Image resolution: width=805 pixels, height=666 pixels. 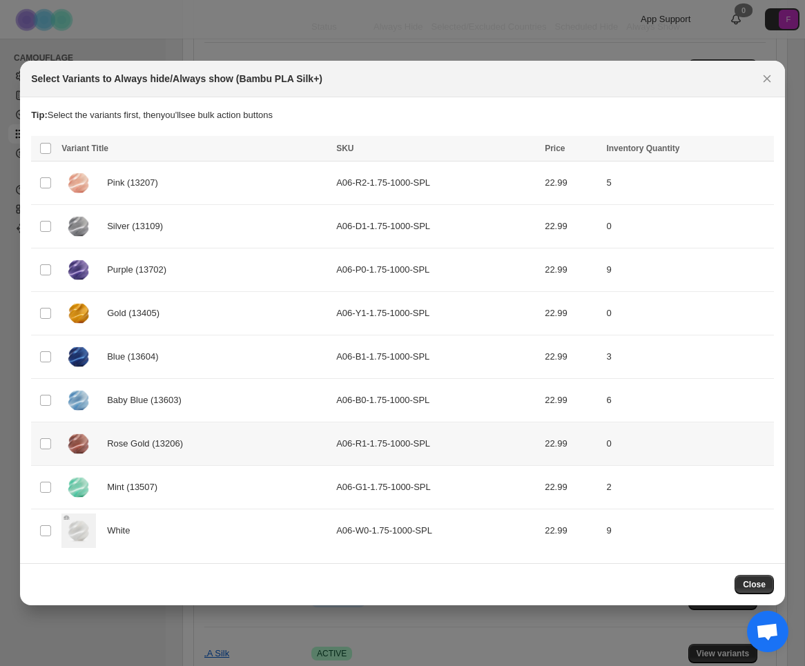 What do you see at coordinates (345, 148) in the screenshot?
I see `span: SKU` at bounding box center [345, 148].